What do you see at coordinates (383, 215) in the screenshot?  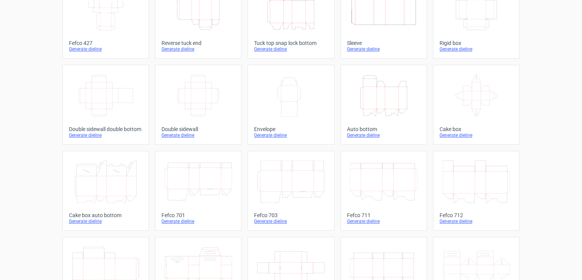 I see `div: Fefco 711` at bounding box center [383, 215].